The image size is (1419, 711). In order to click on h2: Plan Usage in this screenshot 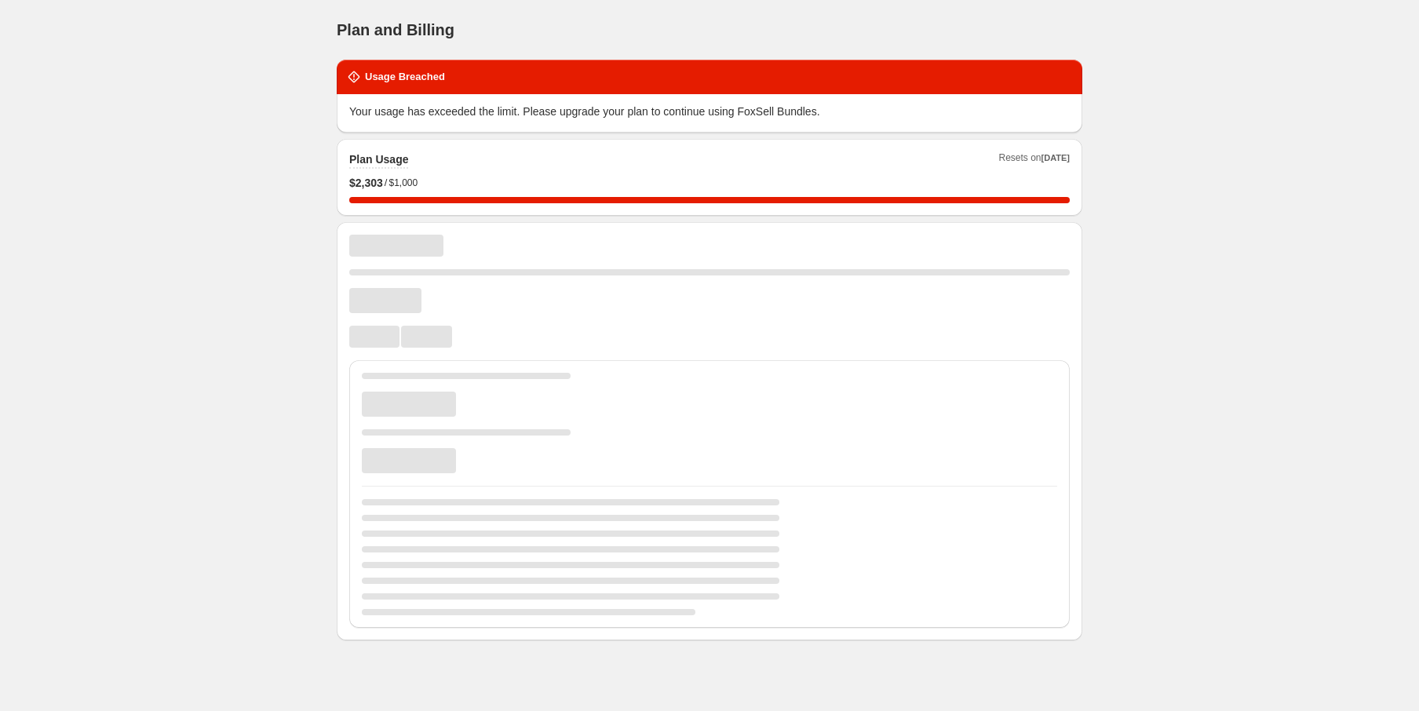, I will do `click(378, 159)`.